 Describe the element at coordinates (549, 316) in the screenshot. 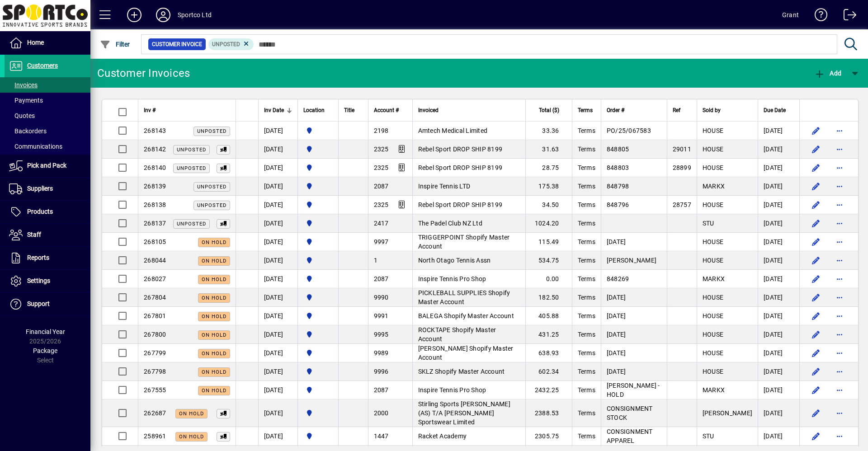

I see `td: 405.88` at that location.